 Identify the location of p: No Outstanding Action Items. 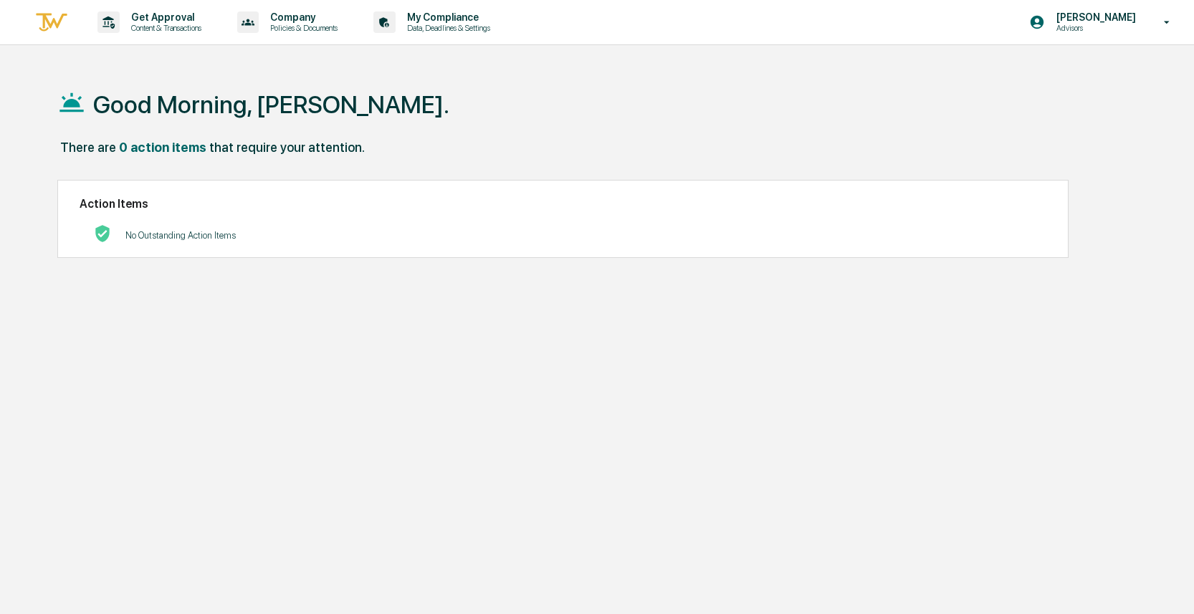
(181, 235).